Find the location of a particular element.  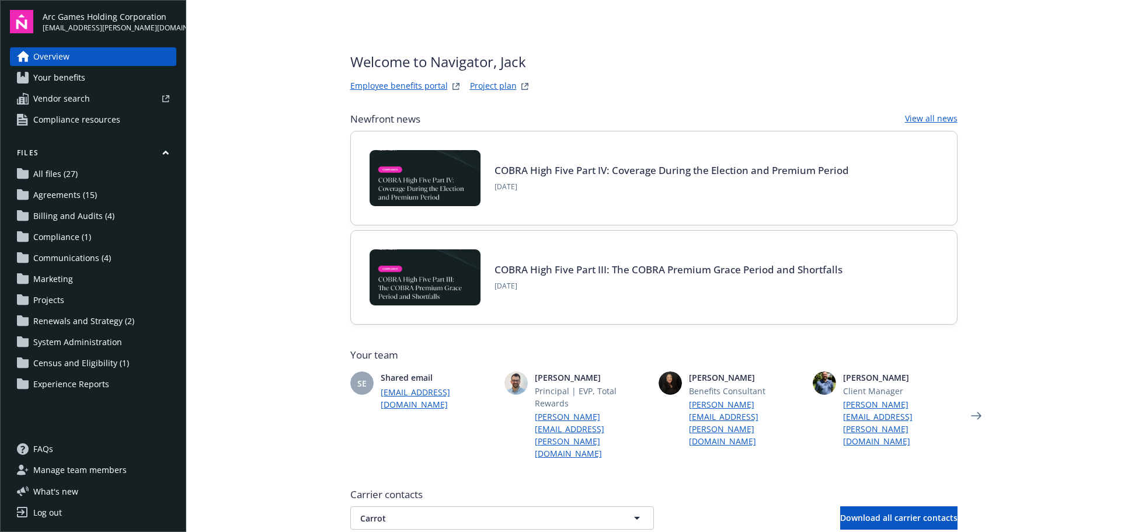

span: All files (27) is located at coordinates (55, 174).